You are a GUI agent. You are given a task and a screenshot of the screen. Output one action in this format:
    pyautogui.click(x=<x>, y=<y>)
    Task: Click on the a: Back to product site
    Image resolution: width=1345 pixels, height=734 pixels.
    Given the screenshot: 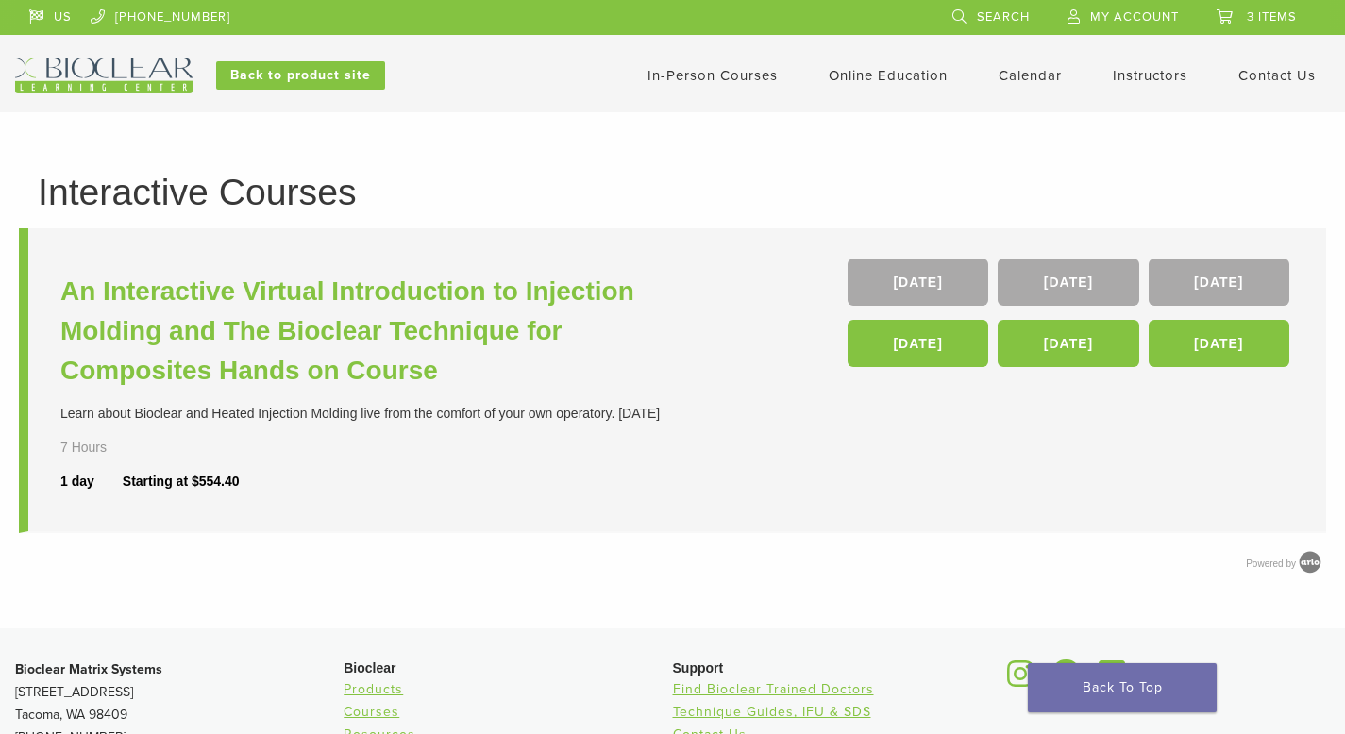 What is the action you would take?
    pyautogui.click(x=300, y=76)
    